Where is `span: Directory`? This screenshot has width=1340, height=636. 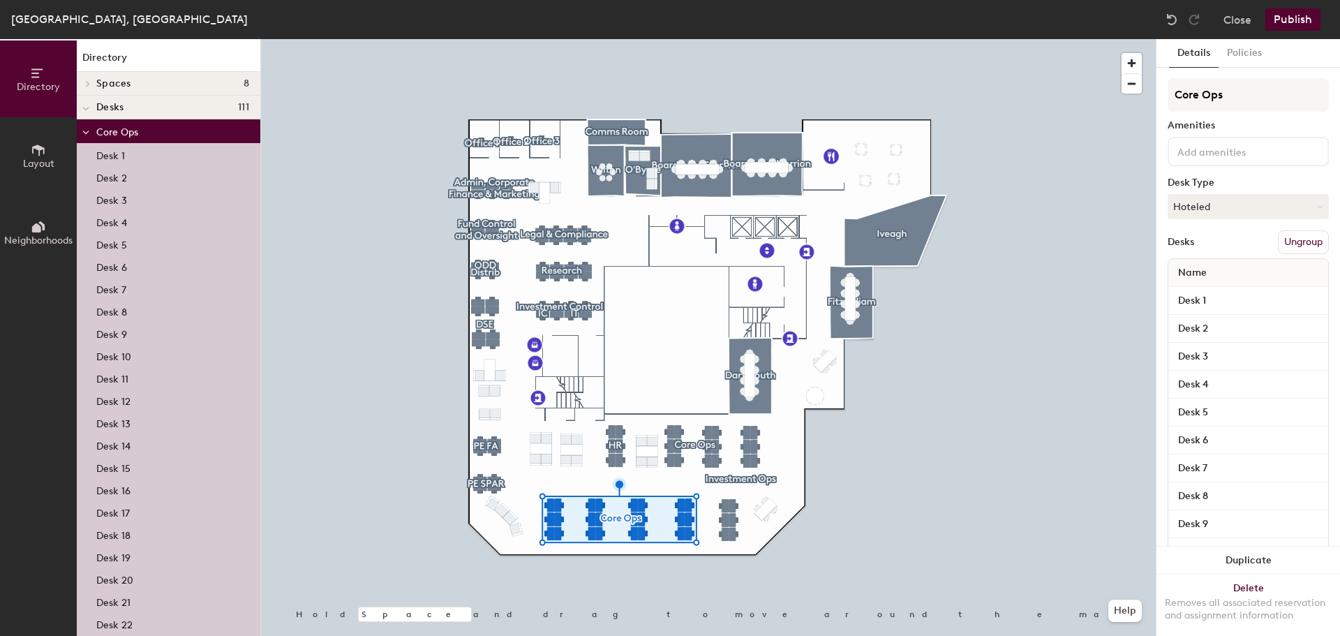
span: Directory is located at coordinates (38, 87).